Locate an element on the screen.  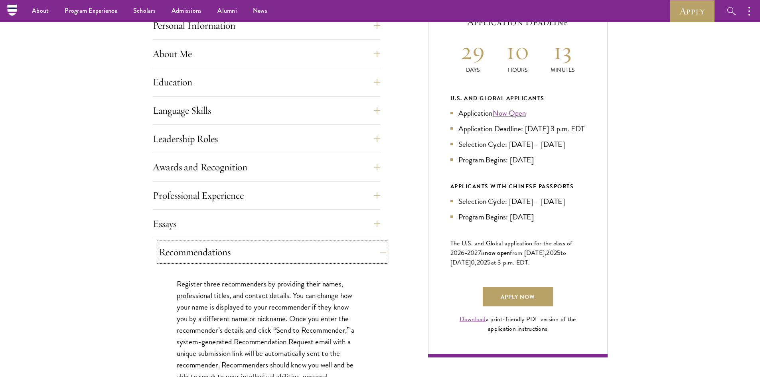
p: Minutes is located at coordinates (563, 70).